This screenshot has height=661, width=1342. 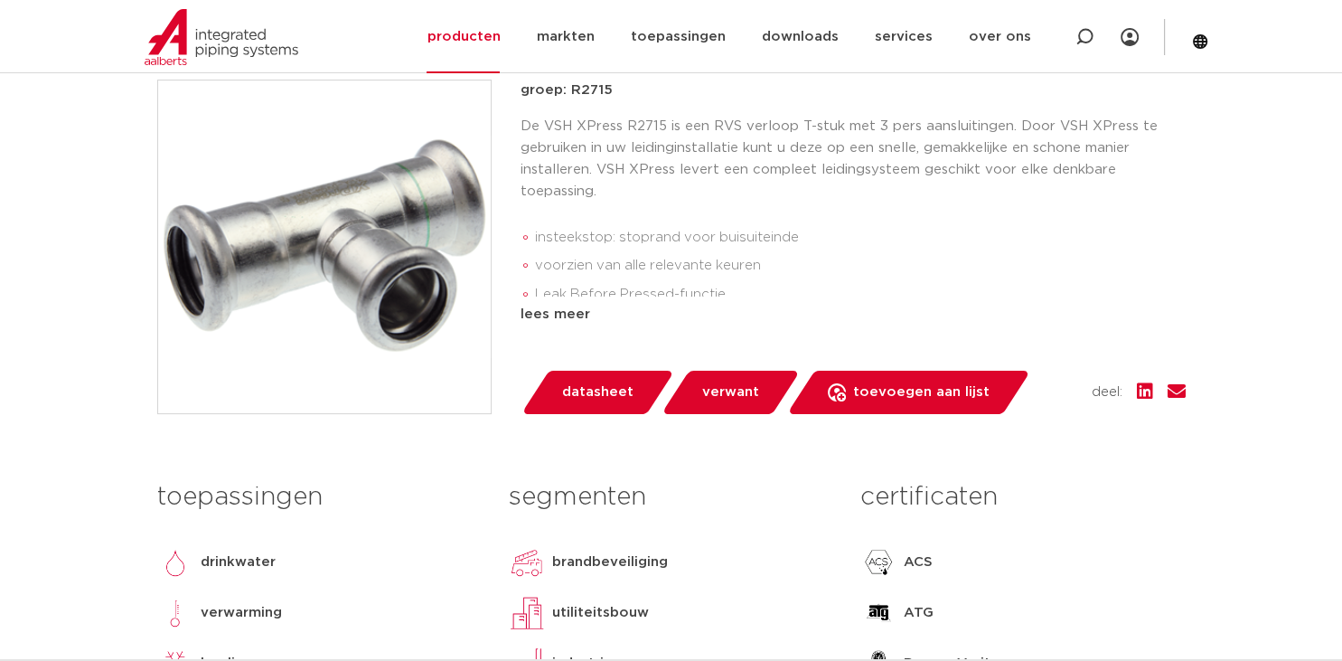 I want to click on h3: segmenten, so click(x=671, y=497).